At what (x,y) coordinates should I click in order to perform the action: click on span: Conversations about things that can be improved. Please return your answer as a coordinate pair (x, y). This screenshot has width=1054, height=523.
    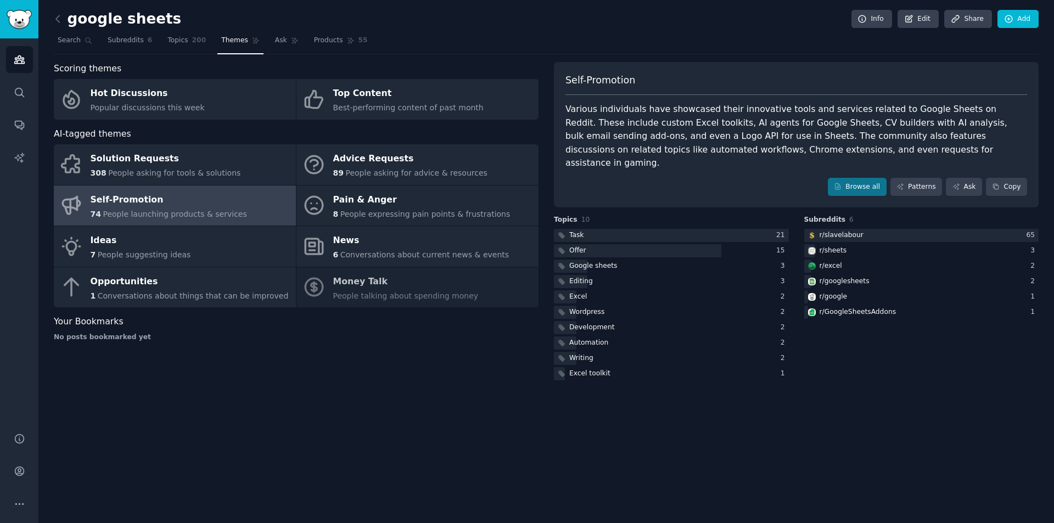
    Looking at the image, I should click on (193, 296).